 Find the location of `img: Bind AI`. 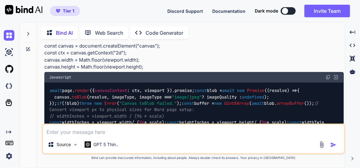

img: Bind AI is located at coordinates (24, 10).